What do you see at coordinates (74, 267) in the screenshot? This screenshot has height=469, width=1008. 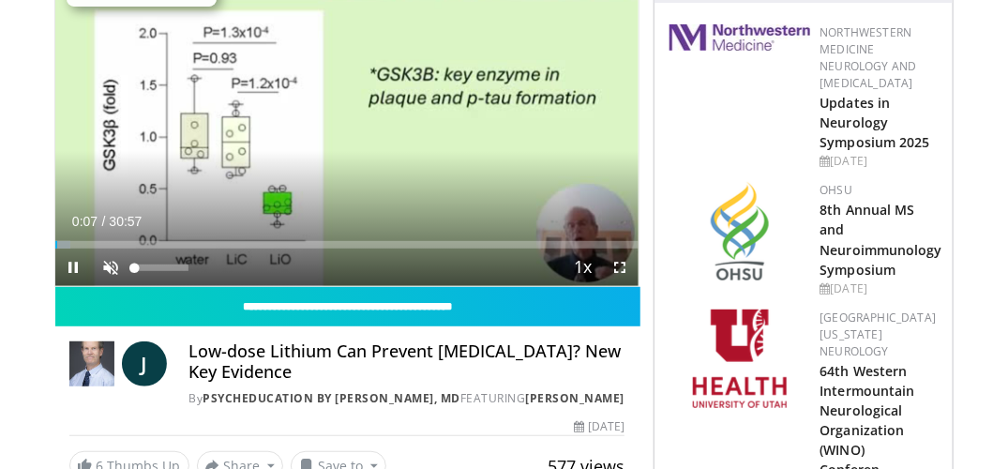 I see `button: Pause` at bounding box center [74, 267].